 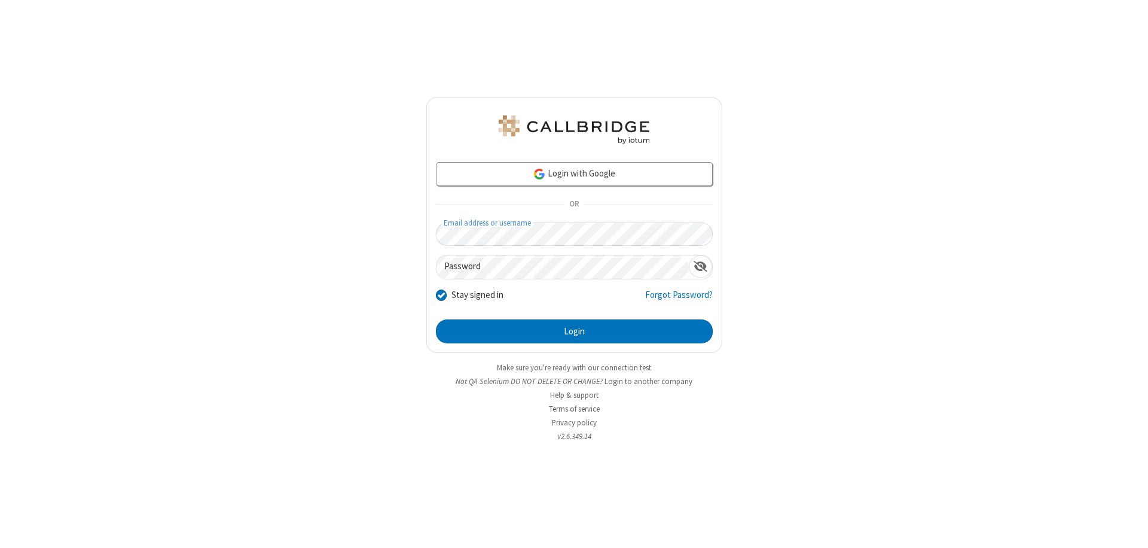 What do you see at coordinates (563, 267) in the screenshot?
I see `input: Password` at bounding box center [563, 267].